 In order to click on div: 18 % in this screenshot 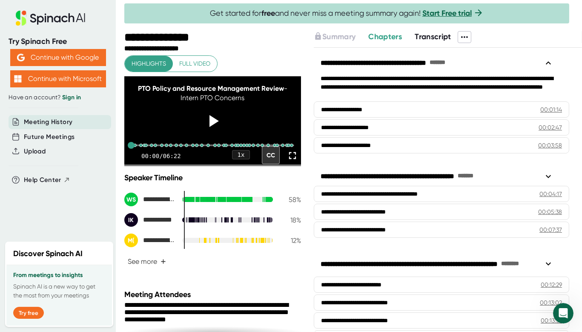, I will do `click(290, 220)`.